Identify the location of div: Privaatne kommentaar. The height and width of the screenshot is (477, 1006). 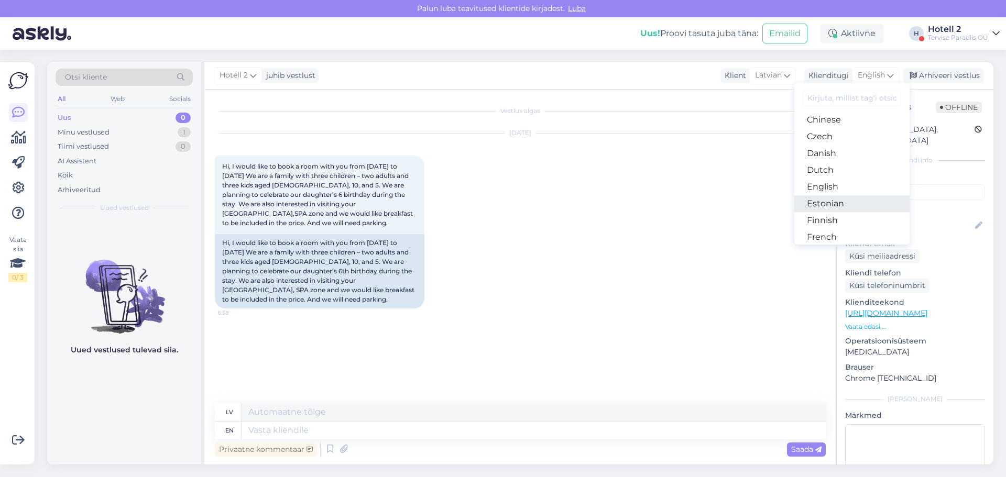
(266, 450).